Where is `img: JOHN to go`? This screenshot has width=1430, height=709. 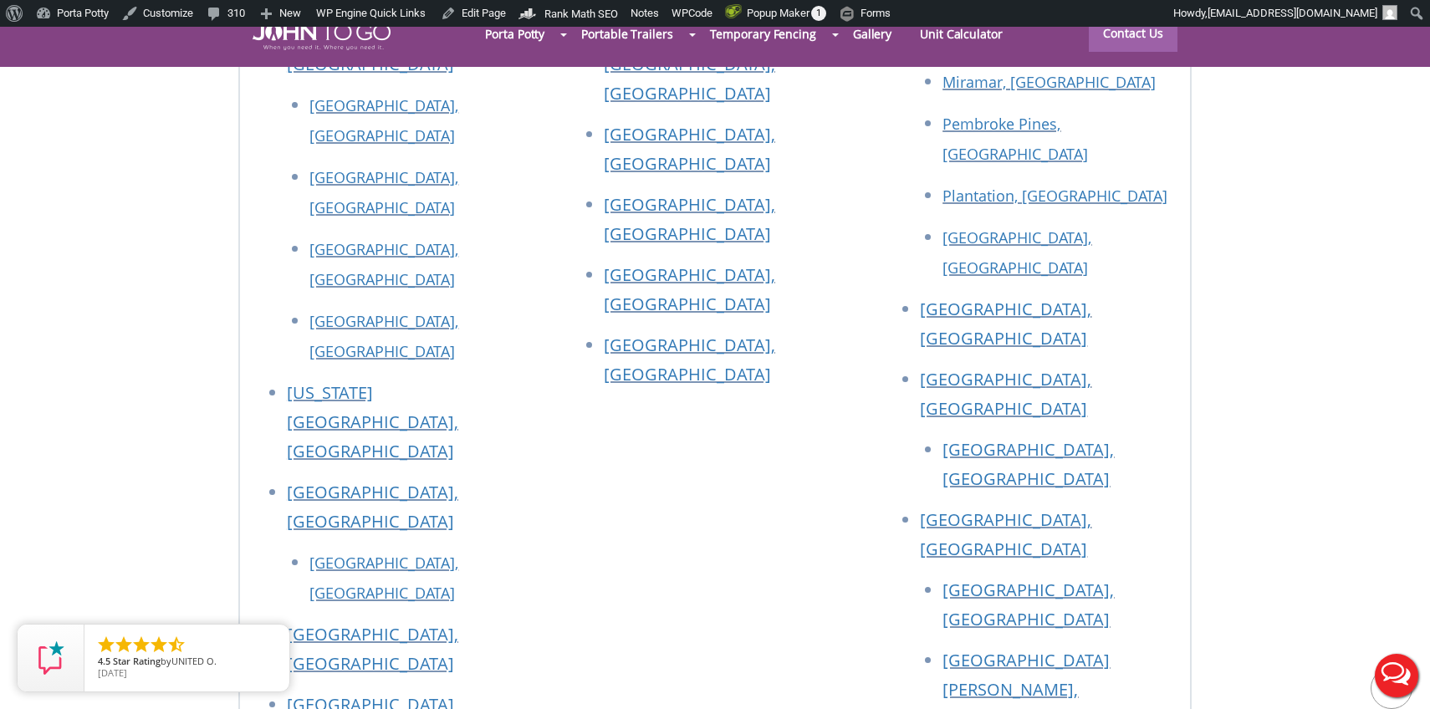
img: JOHN to go is located at coordinates (321, 37).